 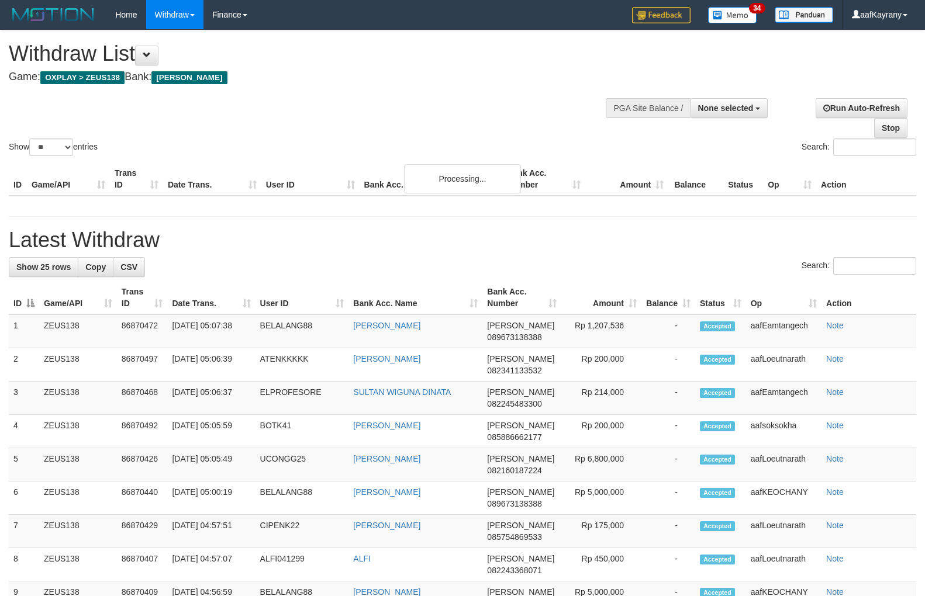 I want to click on th: Bank Acc. Name, so click(x=431, y=179).